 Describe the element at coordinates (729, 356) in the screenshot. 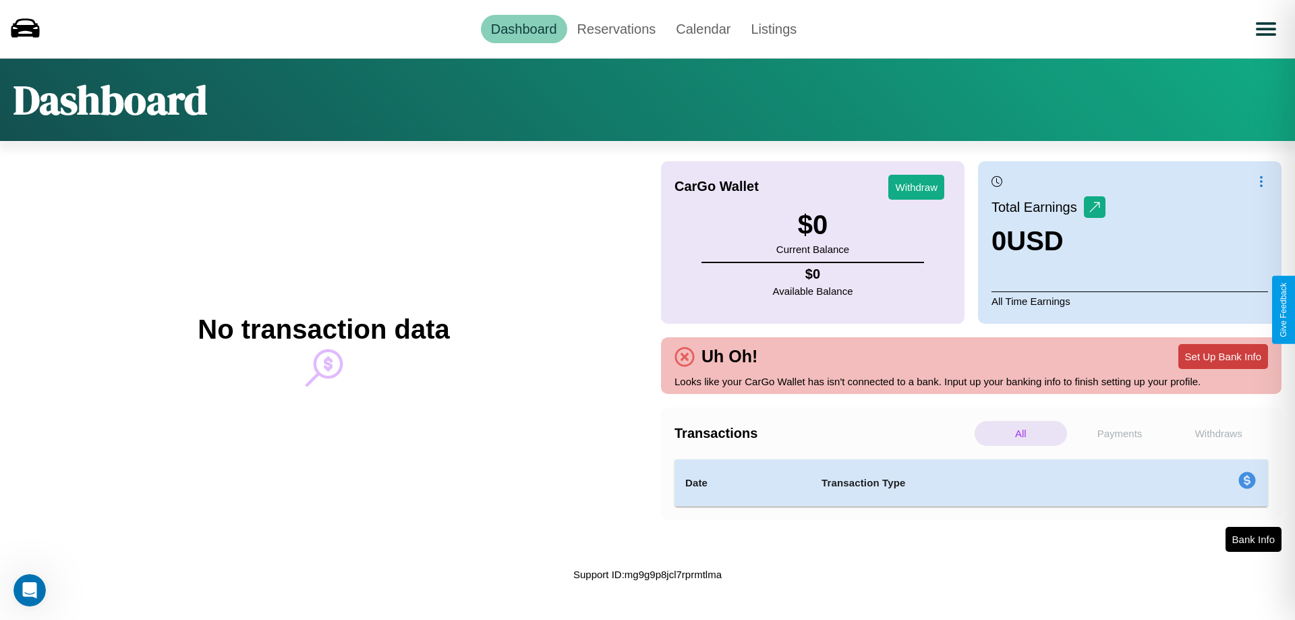

I see `h4: Uh Oh!` at that location.